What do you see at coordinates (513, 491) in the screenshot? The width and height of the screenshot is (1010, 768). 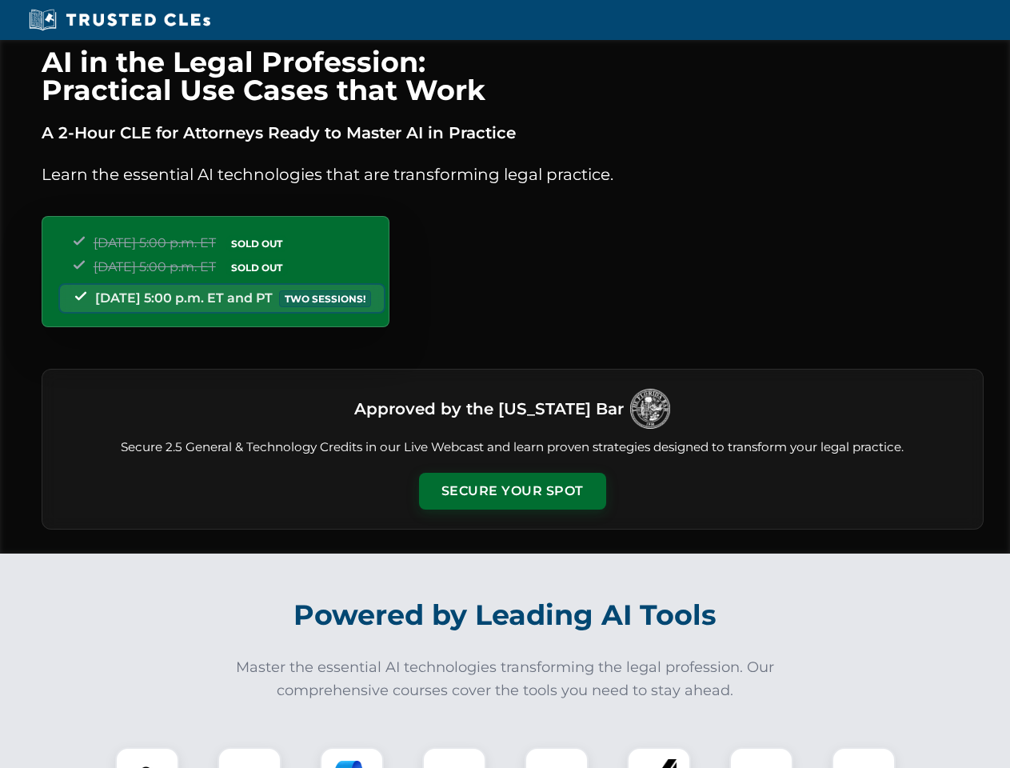 I see `button: Secure Your Spot` at bounding box center [513, 491].